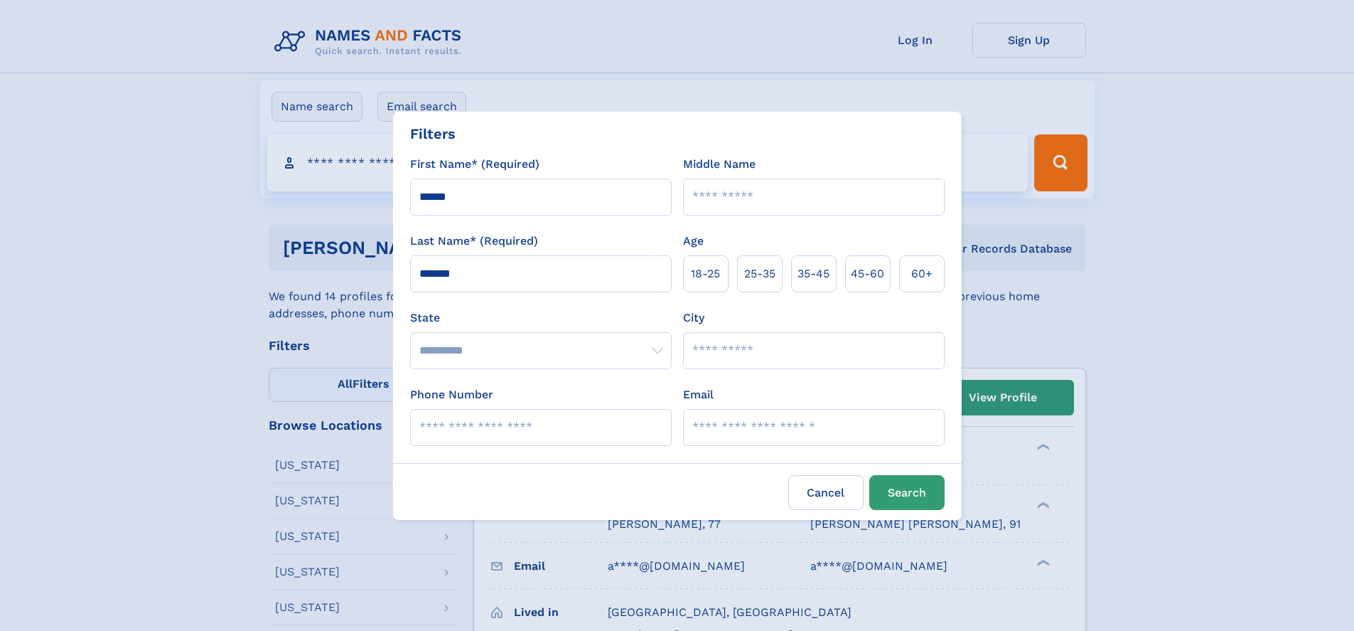 The height and width of the screenshot is (631, 1354). What do you see at coordinates (698, 395) in the screenshot?
I see `label: Email` at bounding box center [698, 395].